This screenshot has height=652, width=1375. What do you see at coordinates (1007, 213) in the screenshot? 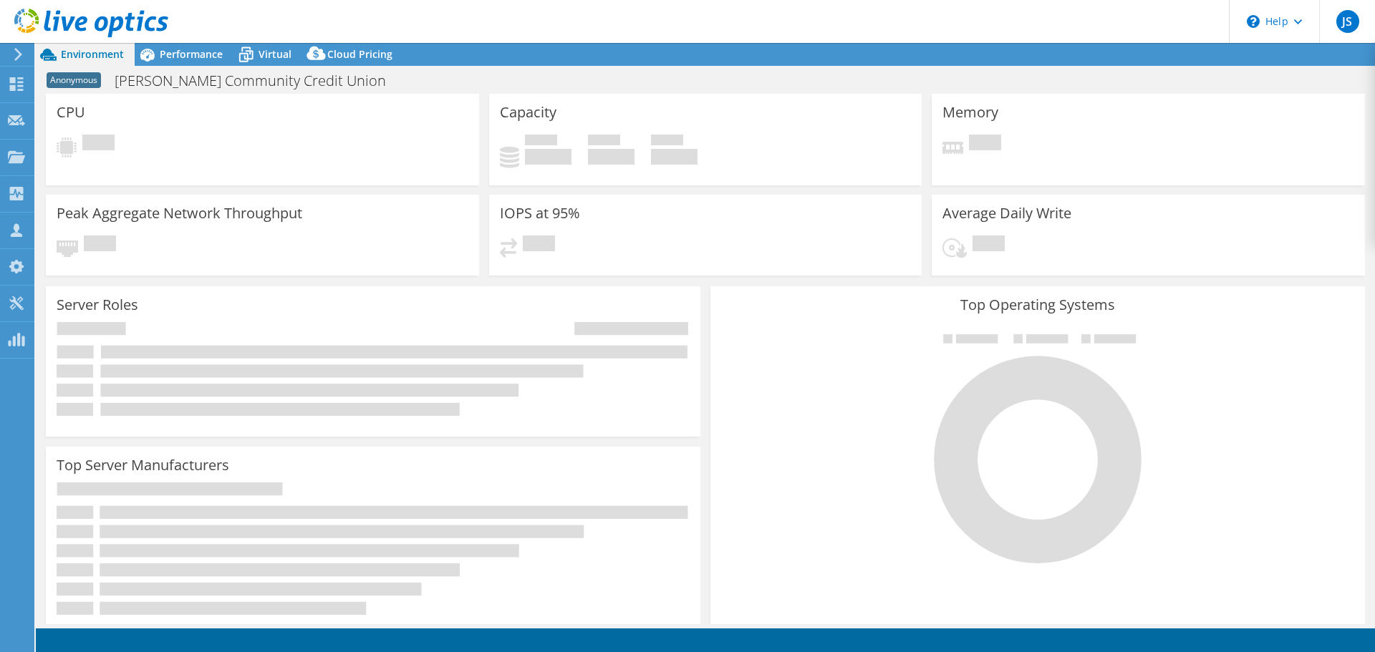
I see `h3: Average Daily Write` at bounding box center [1007, 213].